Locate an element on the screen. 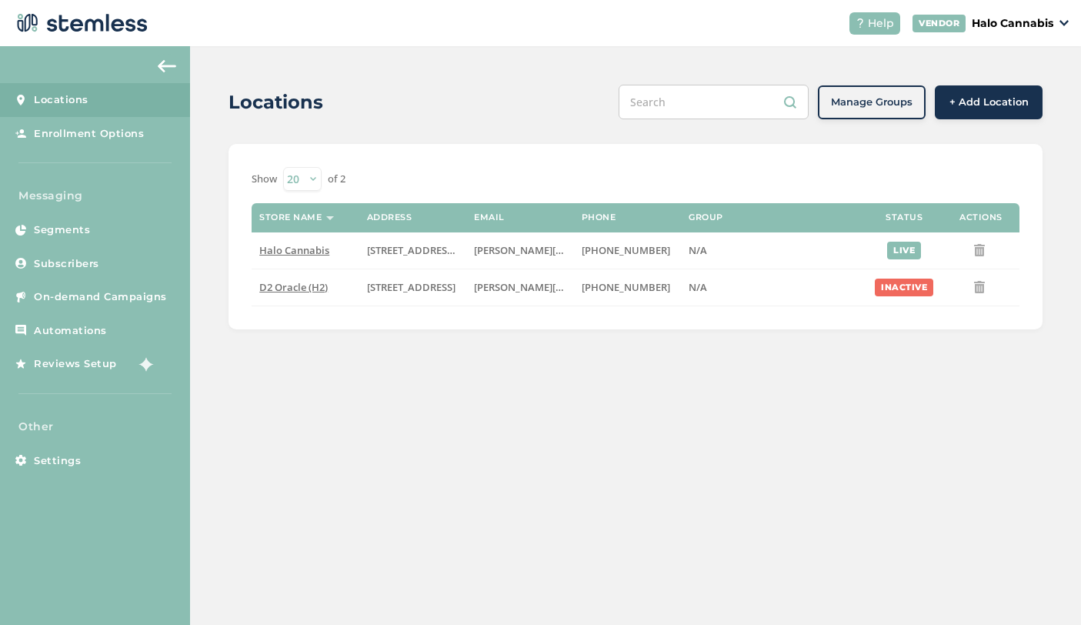  img: glitter-stars-b7820f95.gif is located at coordinates (144, 364).